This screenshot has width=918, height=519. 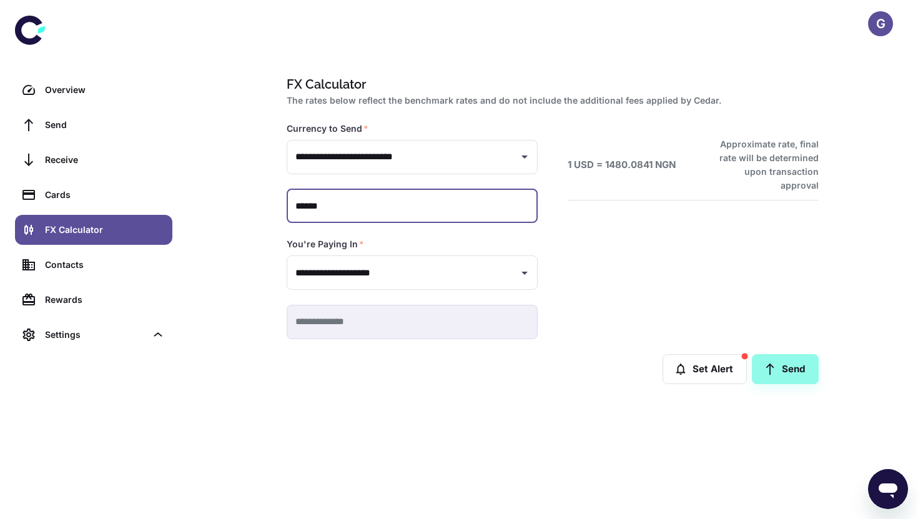 I want to click on label: Currency to Send, so click(x=327, y=129).